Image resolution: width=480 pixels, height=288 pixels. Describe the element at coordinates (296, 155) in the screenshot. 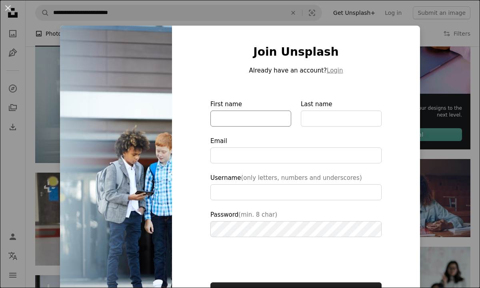

I see `input: Email` at that location.